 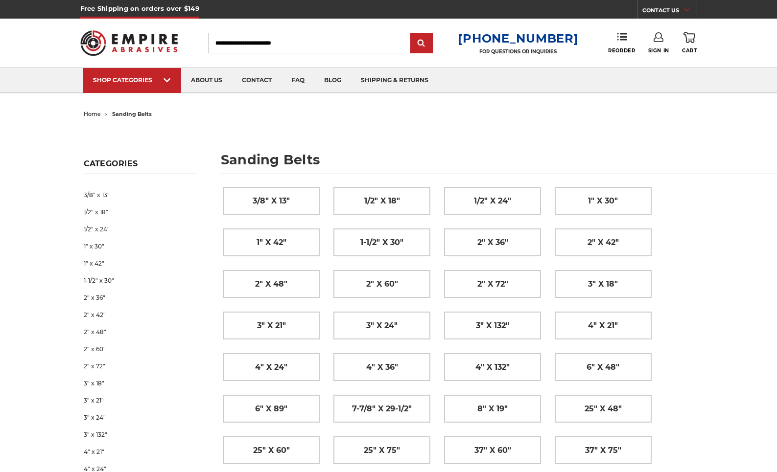 I want to click on a: 37" x 60", so click(x=492, y=450).